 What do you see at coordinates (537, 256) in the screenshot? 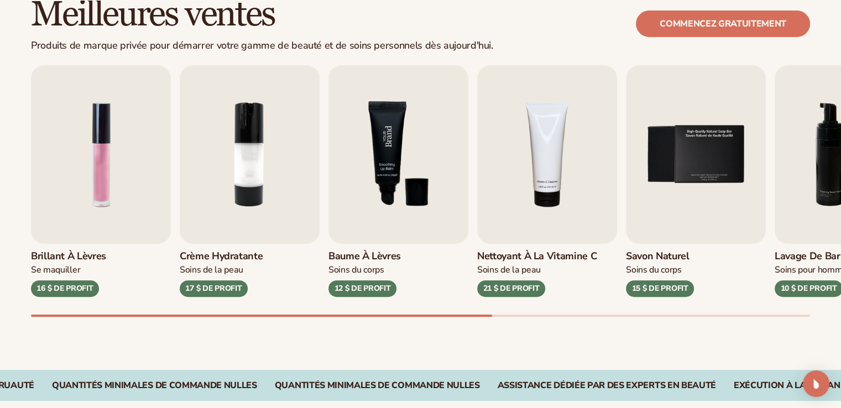
I see `font: Nettoyant à la vitamine C` at bounding box center [537, 256].